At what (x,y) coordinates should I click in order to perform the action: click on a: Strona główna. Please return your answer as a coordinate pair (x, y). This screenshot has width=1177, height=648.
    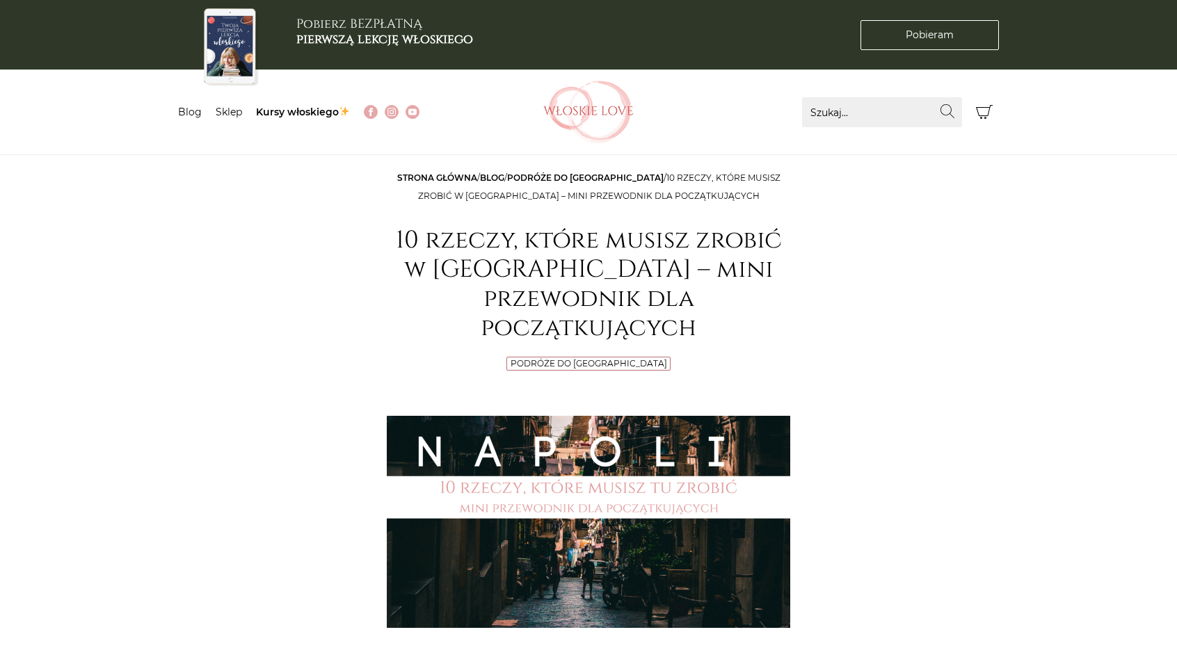
    Looking at the image, I should click on (437, 177).